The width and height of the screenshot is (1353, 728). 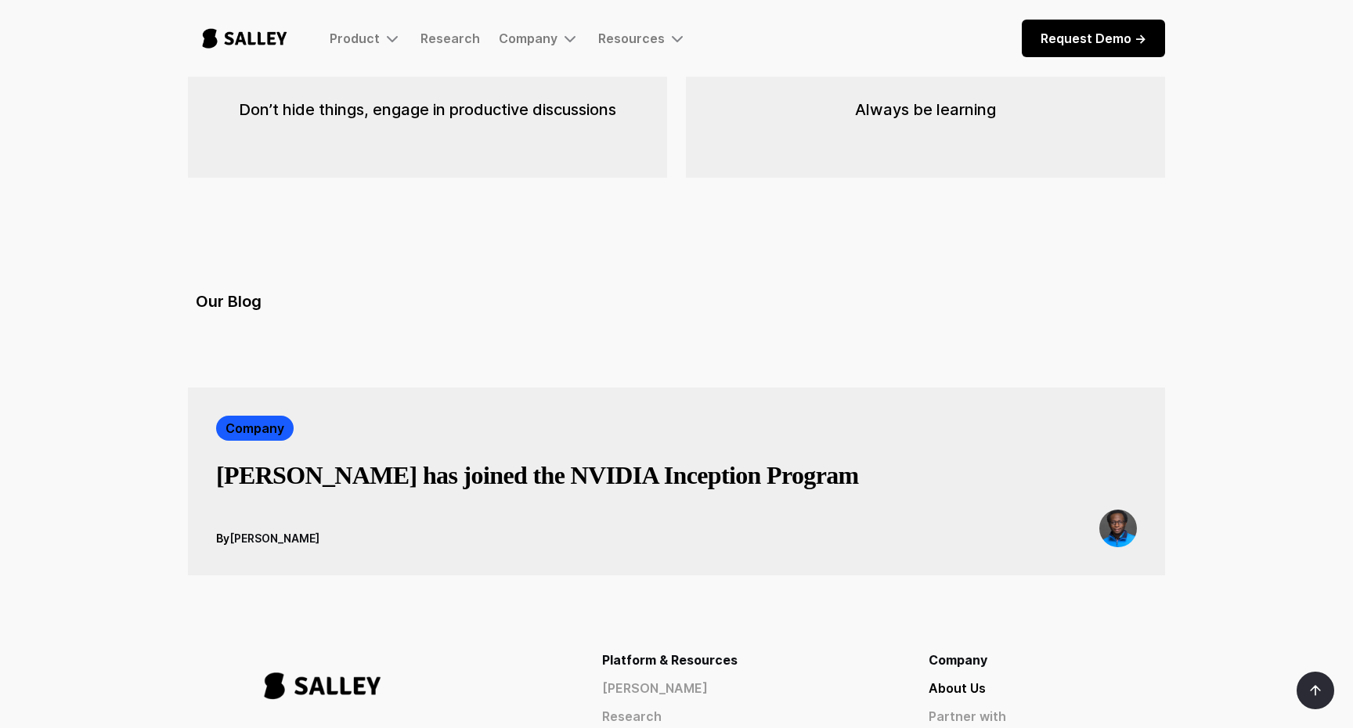 What do you see at coordinates (254, 428) in the screenshot?
I see `a: Company` at bounding box center [254, 428].